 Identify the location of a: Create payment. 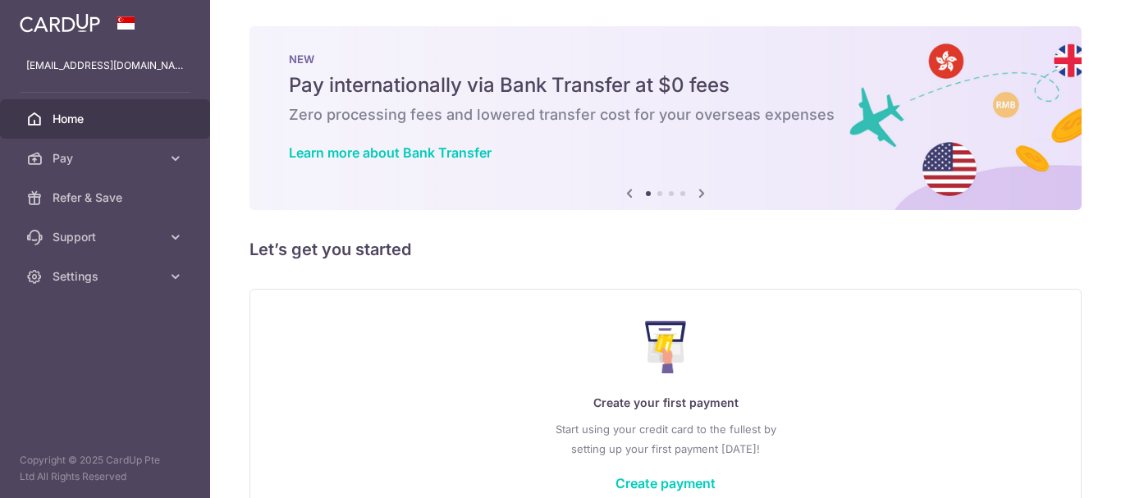
(666, 484).